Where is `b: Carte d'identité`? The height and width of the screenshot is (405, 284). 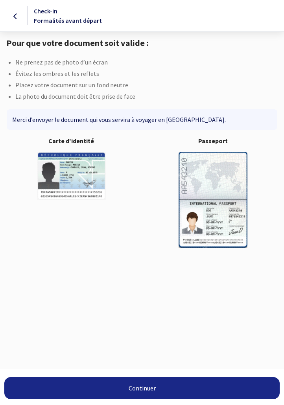
b: Carte d'identité is located at coordinates (71, 141).